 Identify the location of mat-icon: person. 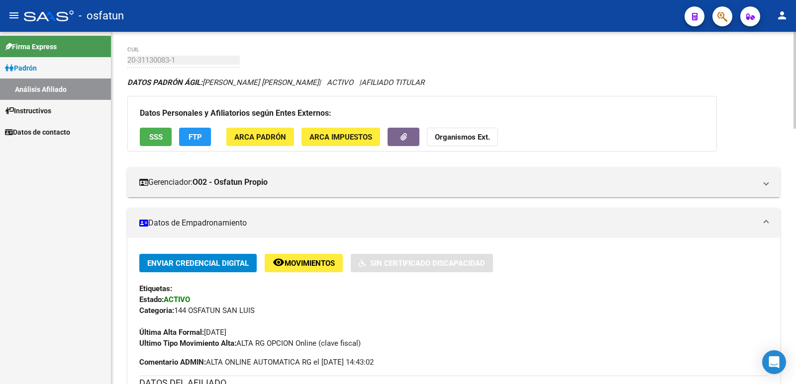
(782, 15).